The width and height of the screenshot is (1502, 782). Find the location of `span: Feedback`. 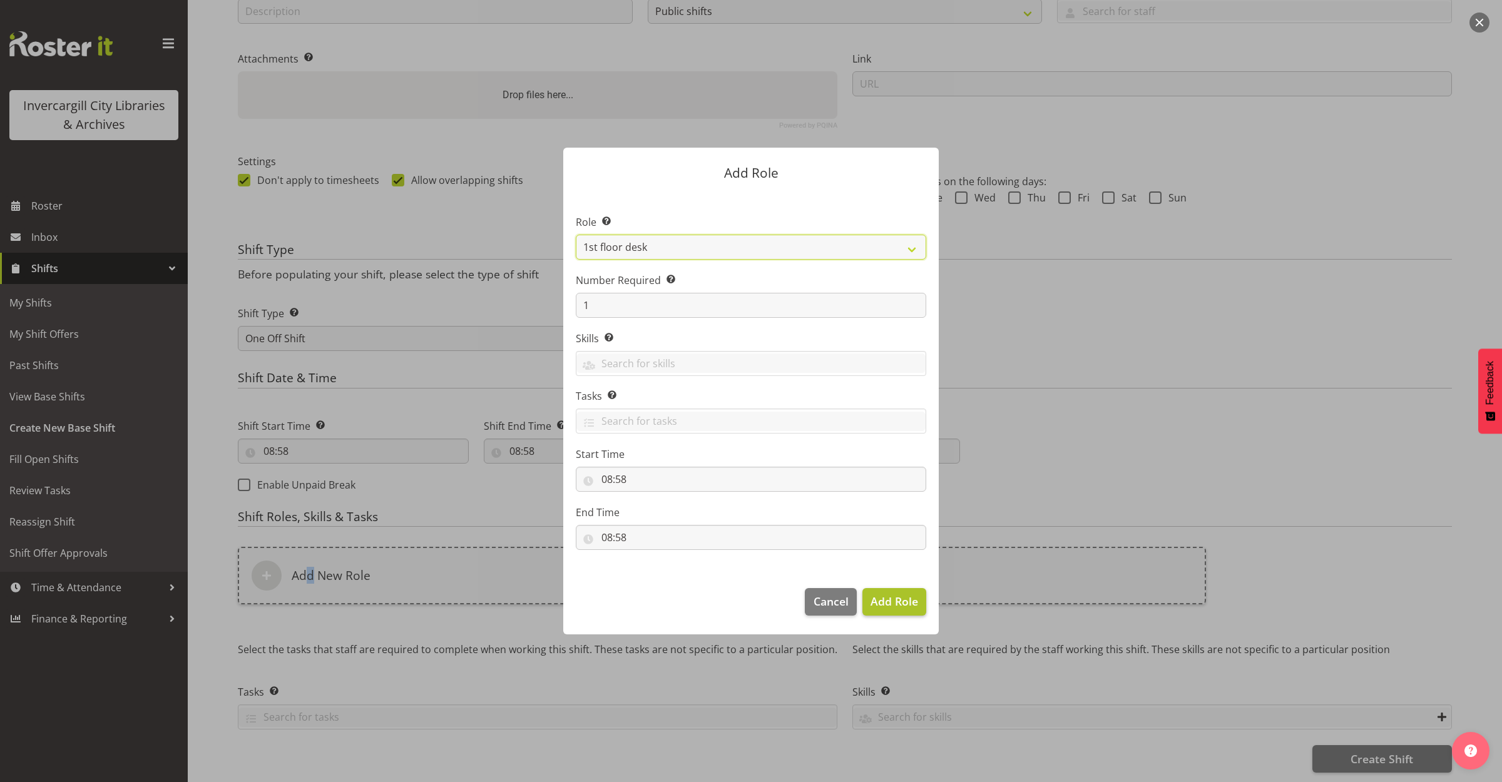

span: Feedback is located at coordinates (1490, 383).